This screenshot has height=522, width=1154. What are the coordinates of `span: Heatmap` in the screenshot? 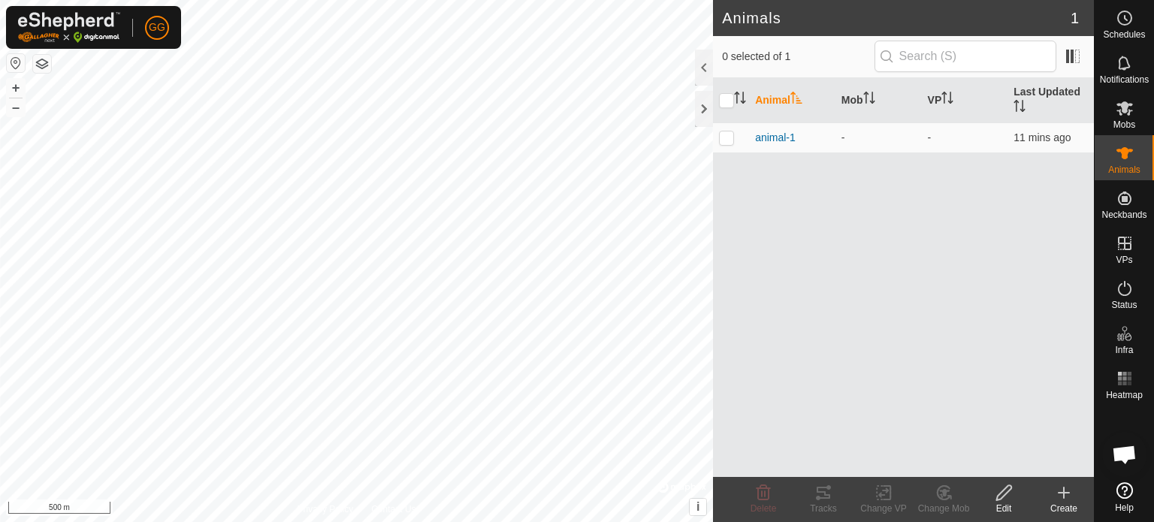 It's located at (1124, 395).